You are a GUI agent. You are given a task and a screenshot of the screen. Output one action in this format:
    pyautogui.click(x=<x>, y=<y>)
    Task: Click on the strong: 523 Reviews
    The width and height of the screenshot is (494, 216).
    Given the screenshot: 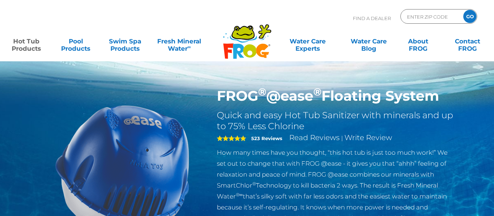 What is the action you would take?
    pyautogui.click(x=266, y=138)
    